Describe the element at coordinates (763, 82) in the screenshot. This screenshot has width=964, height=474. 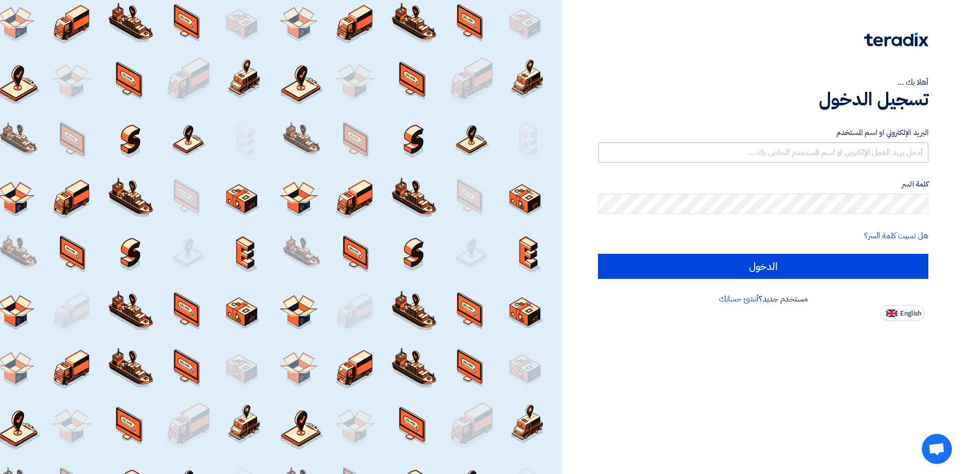
I see `div: أهلا بك ...` at that location.